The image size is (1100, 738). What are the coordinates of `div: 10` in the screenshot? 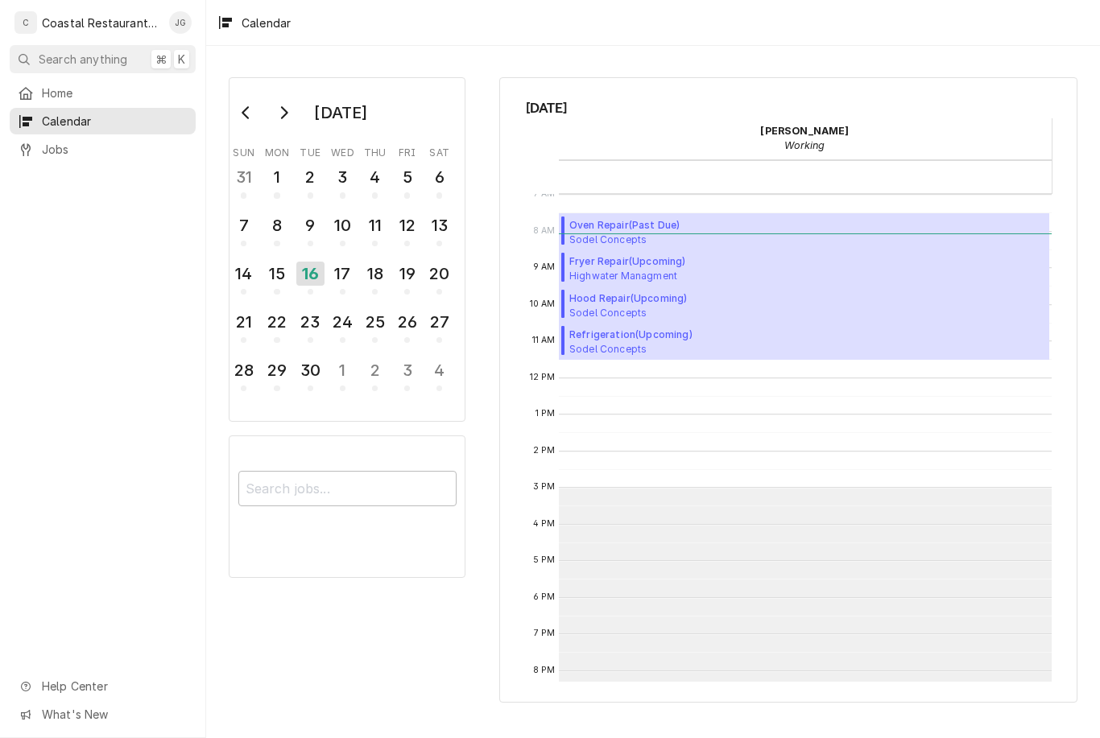 It's located at (342, 225).